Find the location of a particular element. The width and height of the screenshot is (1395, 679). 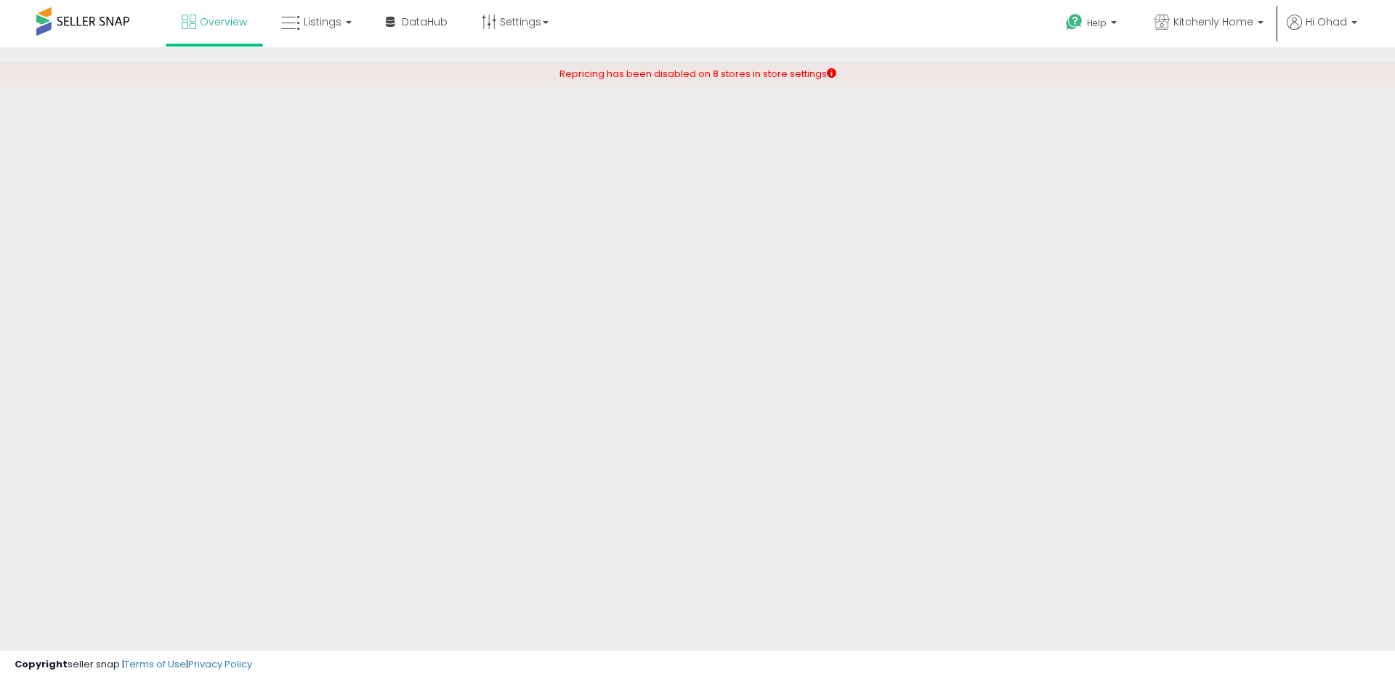

span: DataHub is located at coordinates (424, 22).